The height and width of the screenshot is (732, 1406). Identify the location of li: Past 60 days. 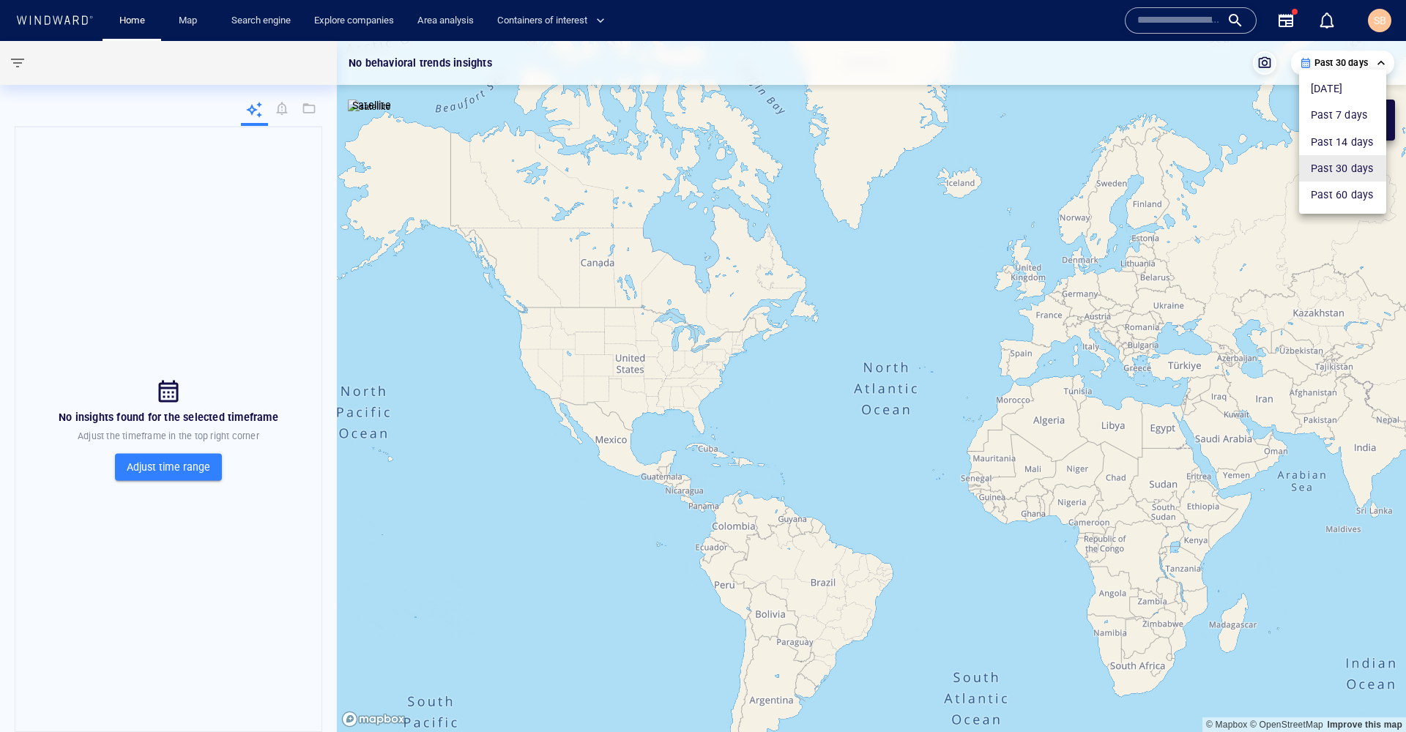
(1343, 195).